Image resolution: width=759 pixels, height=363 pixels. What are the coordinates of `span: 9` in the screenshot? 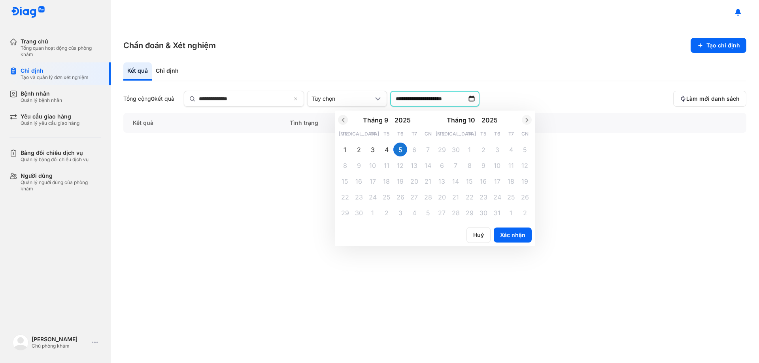 It's located at (359, 166).